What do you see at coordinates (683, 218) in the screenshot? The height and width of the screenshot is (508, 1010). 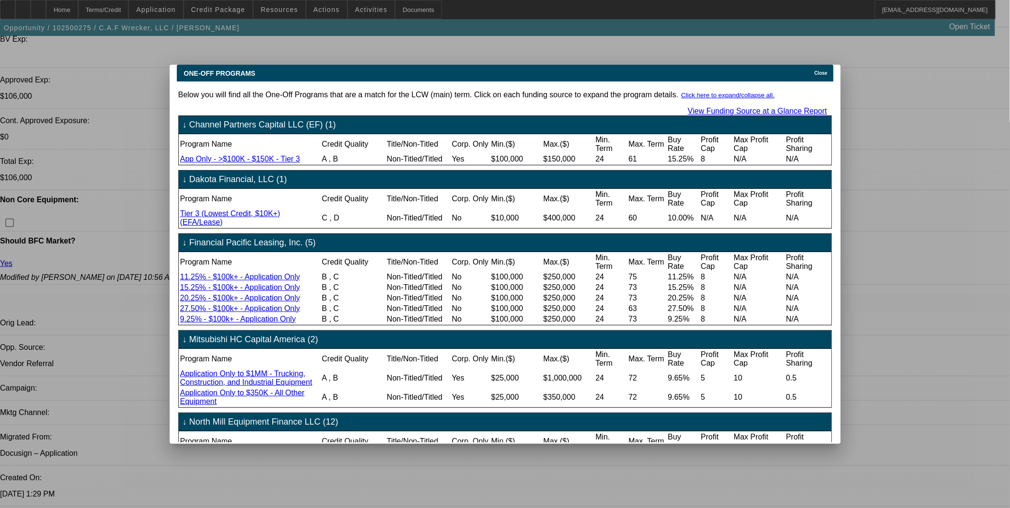 I see `td: 10.00%` at bounding box center [683, 218].